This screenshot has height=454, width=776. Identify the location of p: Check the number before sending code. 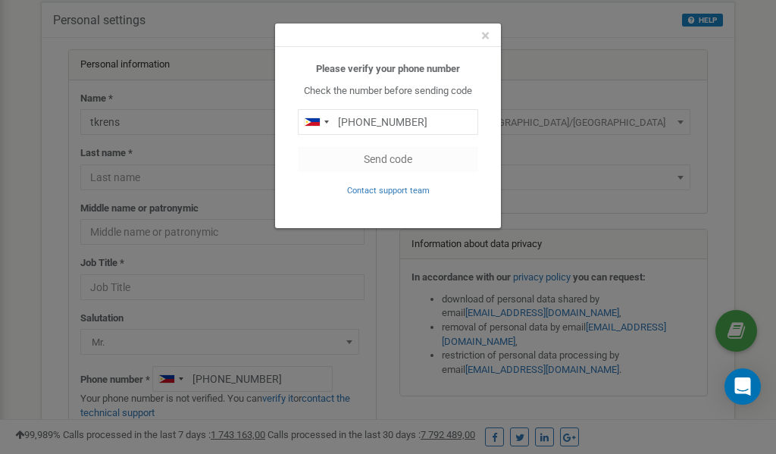
(388, 91).